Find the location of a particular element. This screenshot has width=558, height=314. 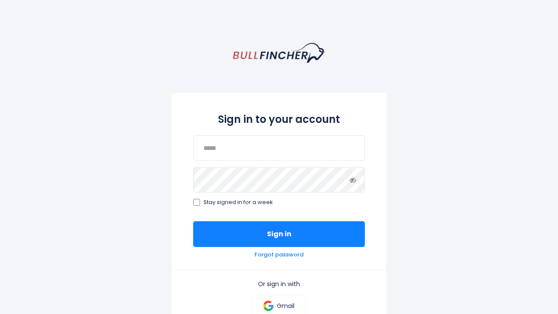

a: Forgot password is located at coordinates (279, 254).